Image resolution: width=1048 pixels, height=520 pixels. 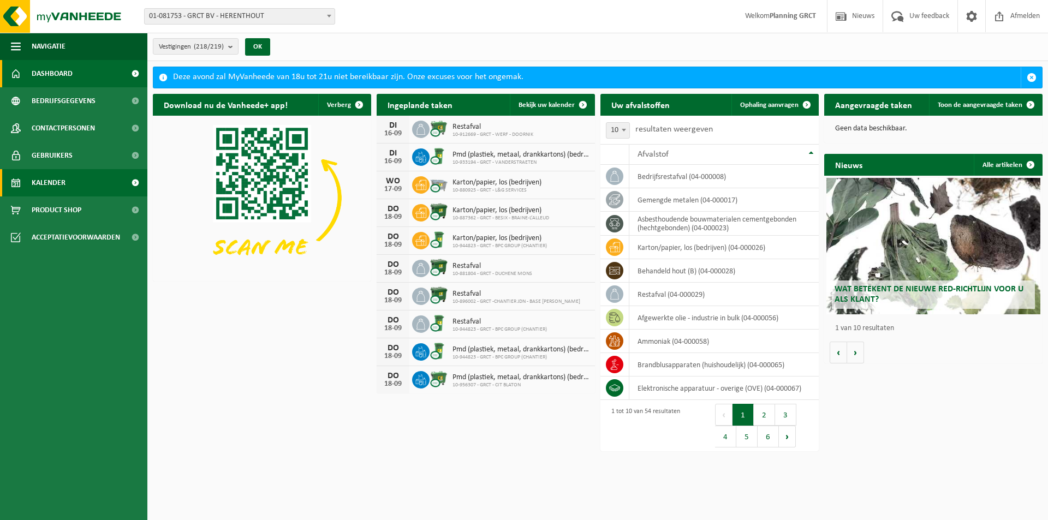 I want to click on span: 10-944823 - GRCT - BPC GROUP (CHANTIER), so click(x=500, y=246).